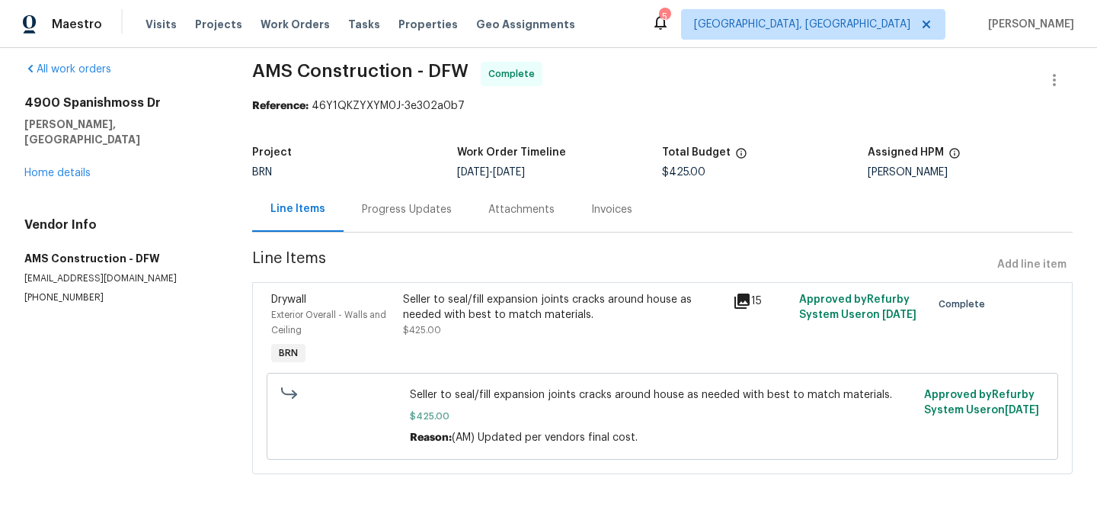 The height and width of the screenshot is (517, 1097). I want to click on div: Progress Updates, so click(407, 210).